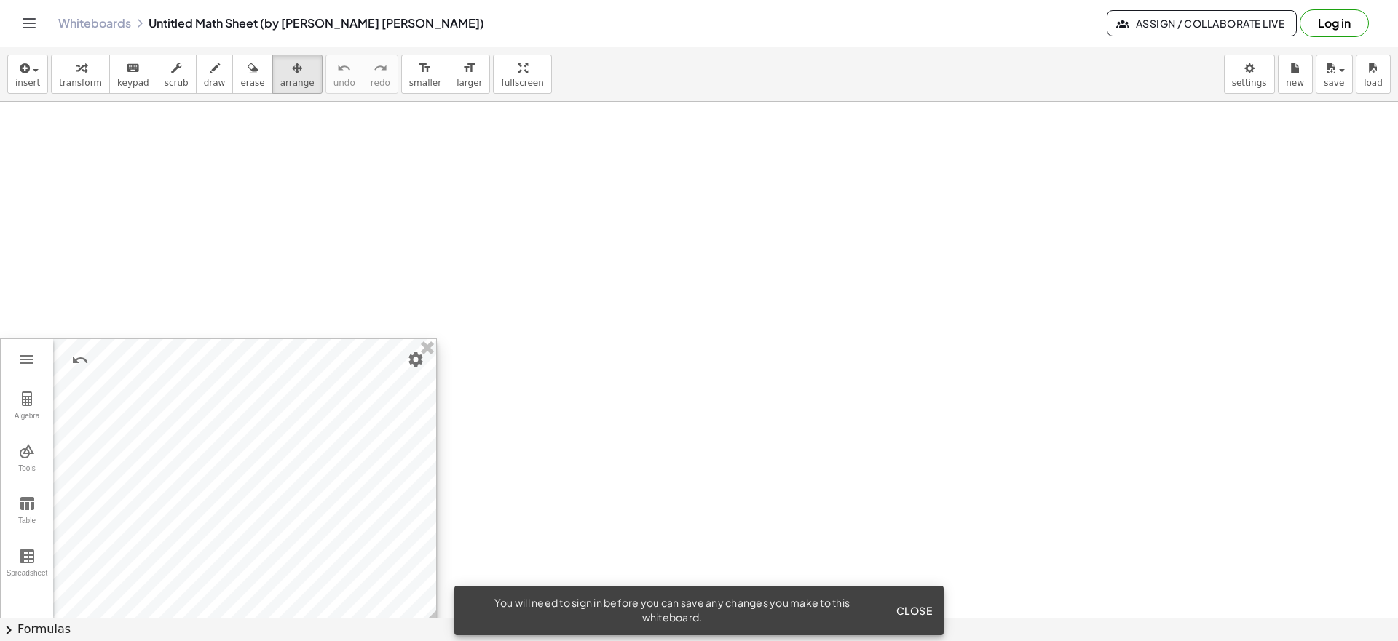 The height and width of the screenshot is (641, 1398). I want to click on button: save, so click(1334, 74).